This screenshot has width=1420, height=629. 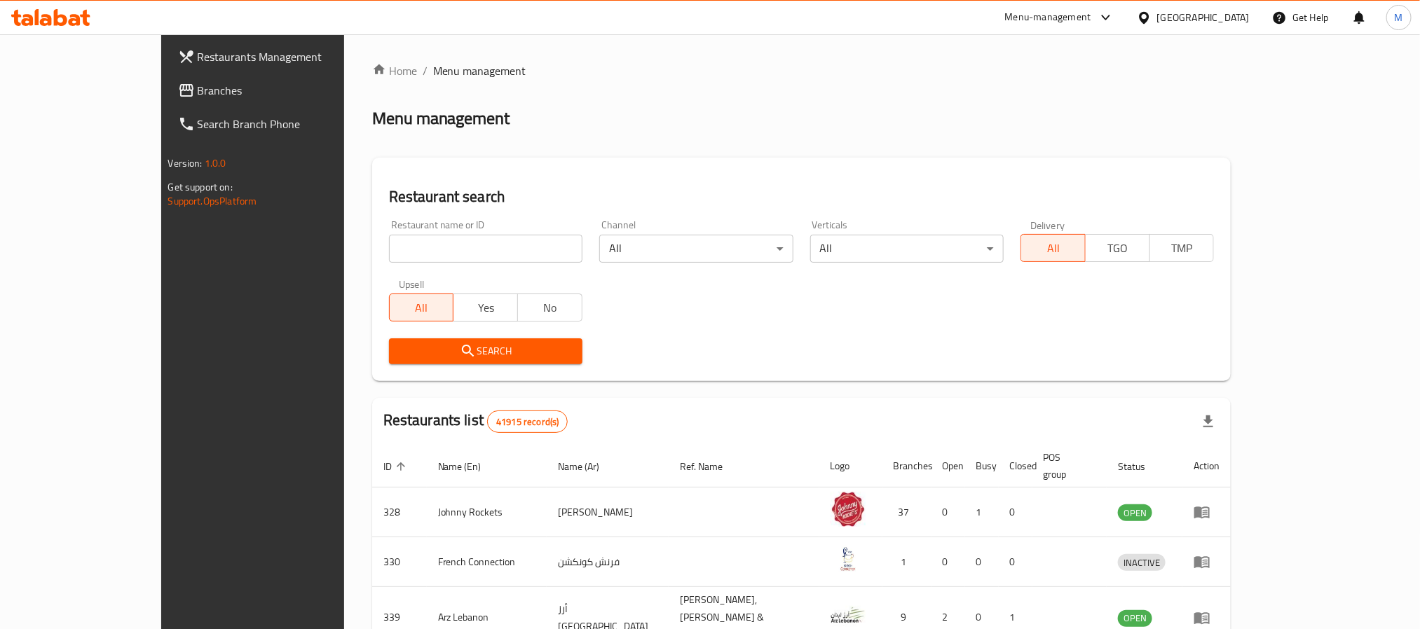 What do you see at coordinates (212, 201) in the screenshot?
I see `a: Support.OpsPlatform` at bounding box center [212, 201].